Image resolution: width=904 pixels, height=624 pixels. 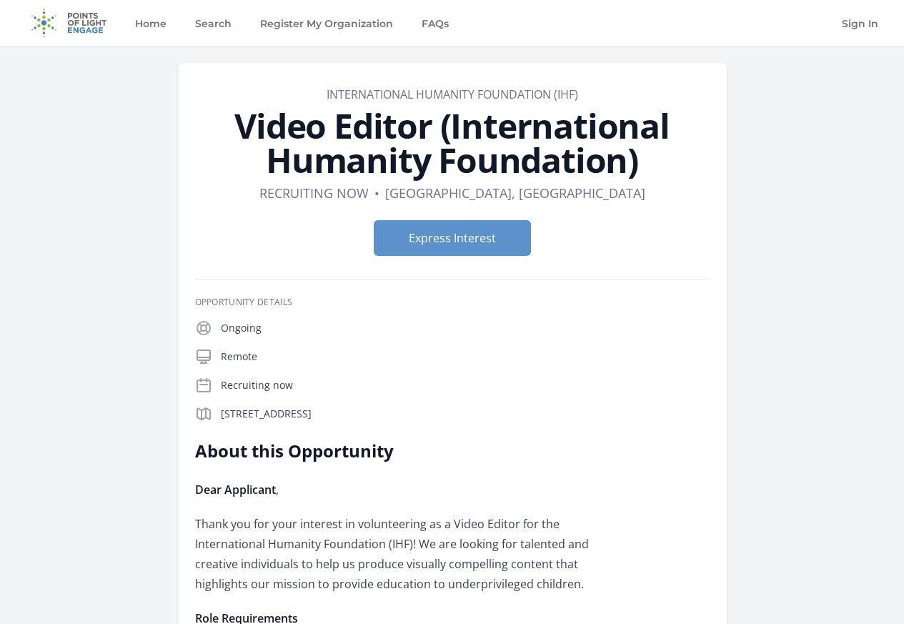 What do you see at coordinates (452, 238) in the screenshot?
I see `button: Express Interest` at bounding box center [452, 238].